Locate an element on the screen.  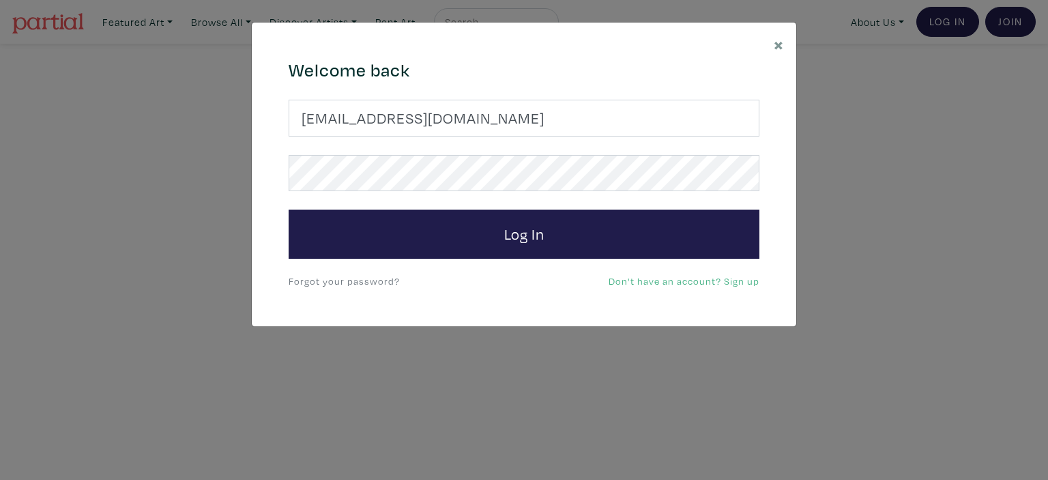
button: Log In is located at coordinates (524, 234).